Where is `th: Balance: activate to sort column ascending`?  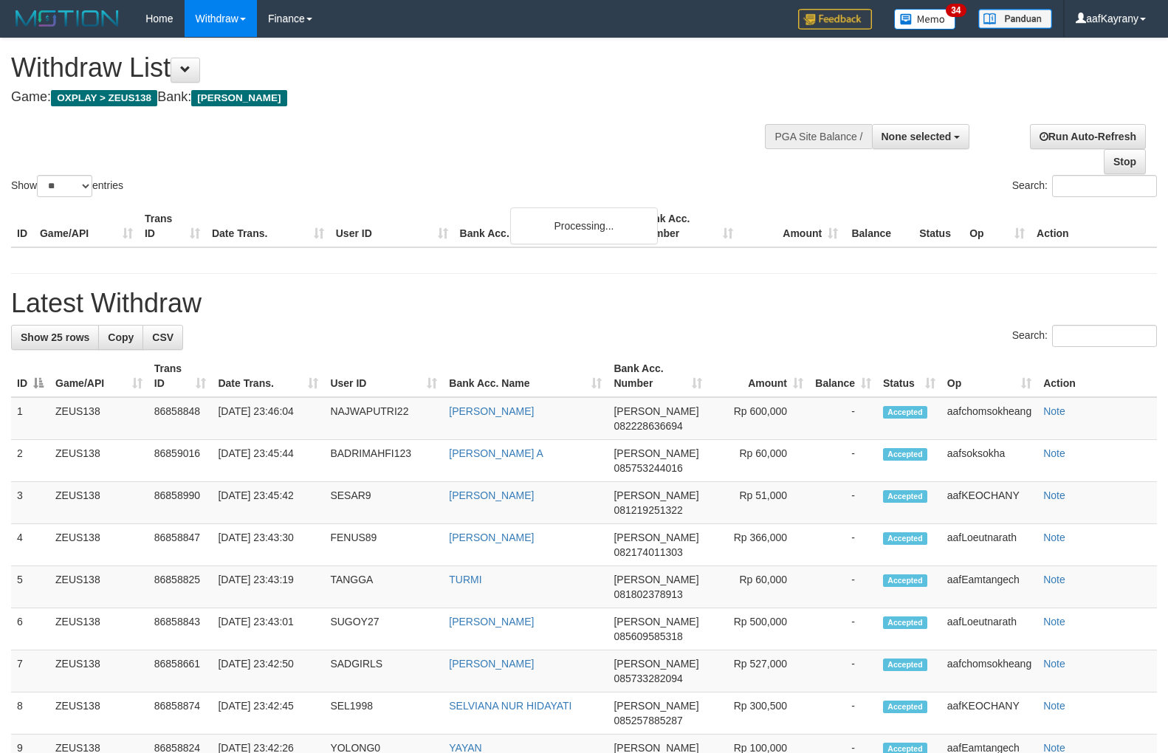 th: Balance: activate to sort column ascending is located at coordinates (843, 376).